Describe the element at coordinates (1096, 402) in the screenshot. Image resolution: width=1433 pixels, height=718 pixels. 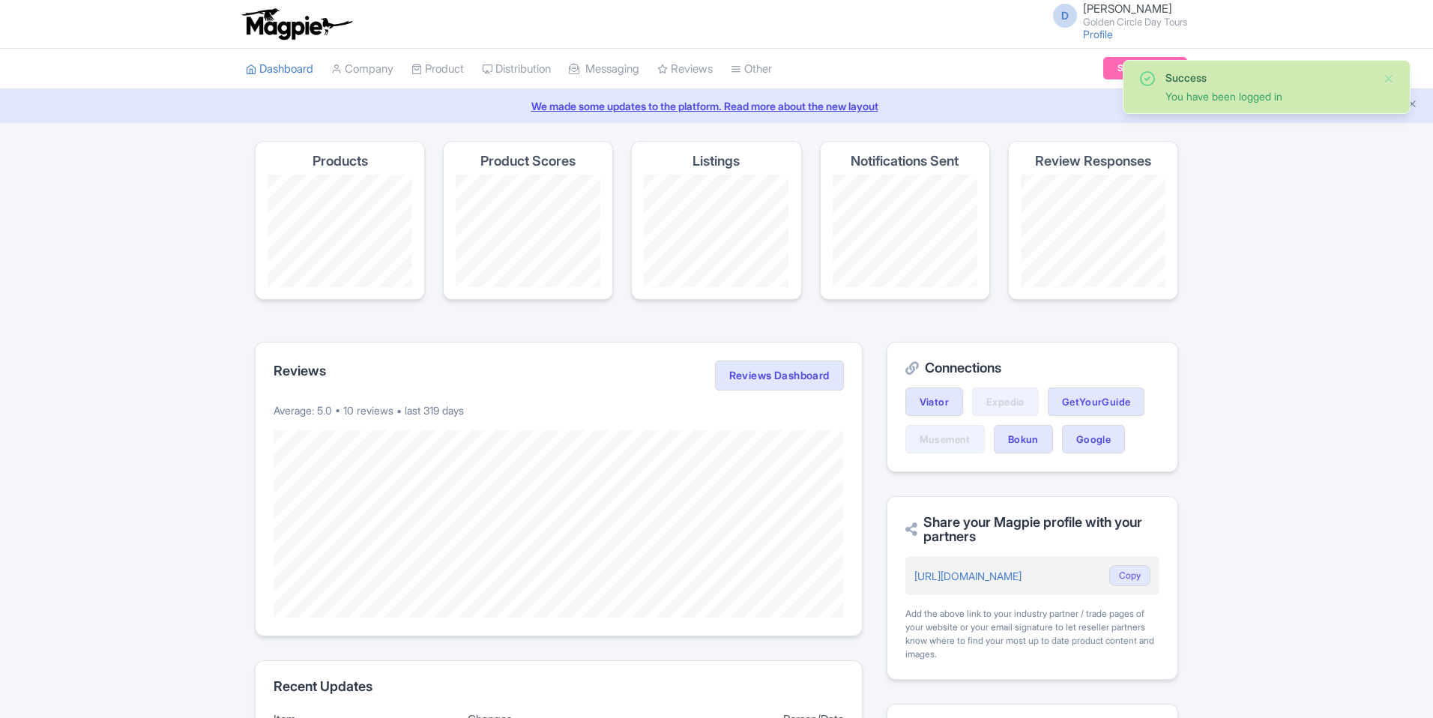
I see `a: GetYourGuide` at that location.